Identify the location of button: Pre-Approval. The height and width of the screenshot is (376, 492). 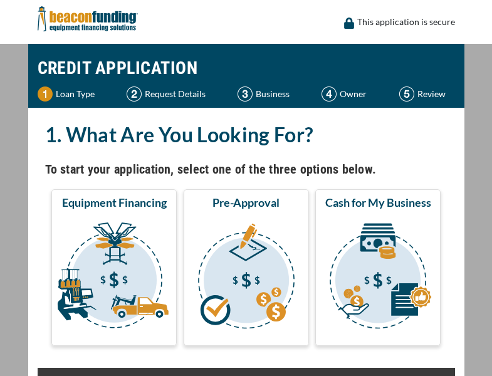
(246, 268).